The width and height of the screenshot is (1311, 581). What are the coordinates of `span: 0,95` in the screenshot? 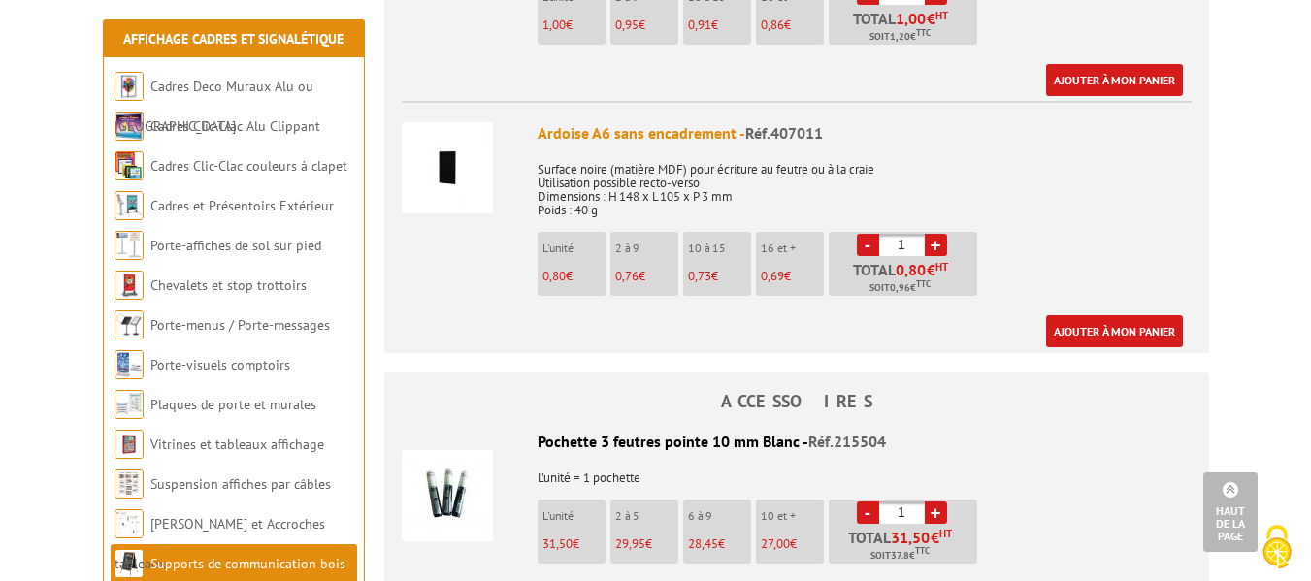 It's located at (627, 24).